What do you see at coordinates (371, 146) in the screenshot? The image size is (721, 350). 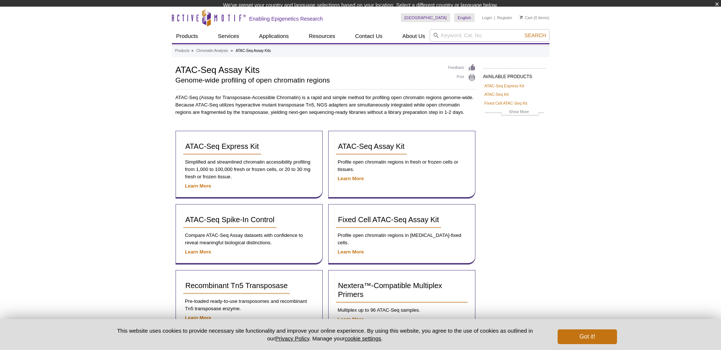 I see `span: ATAC-Seq Assay Kit` at bounding box center [371, 146].